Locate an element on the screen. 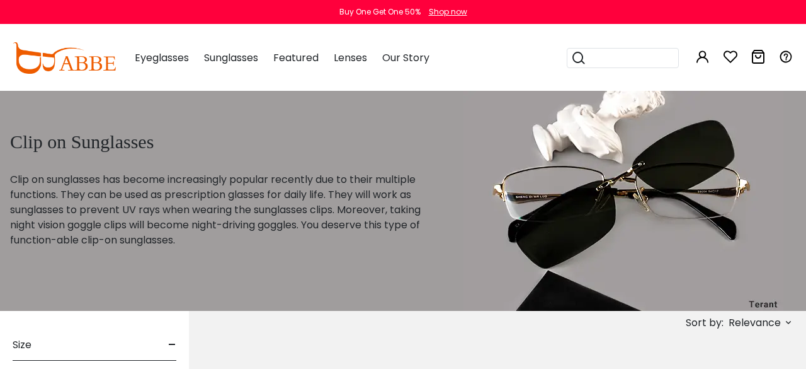 The height and width of the screenshot is (369, 806). span: Sunglasses is located at coordinates (231, 57).